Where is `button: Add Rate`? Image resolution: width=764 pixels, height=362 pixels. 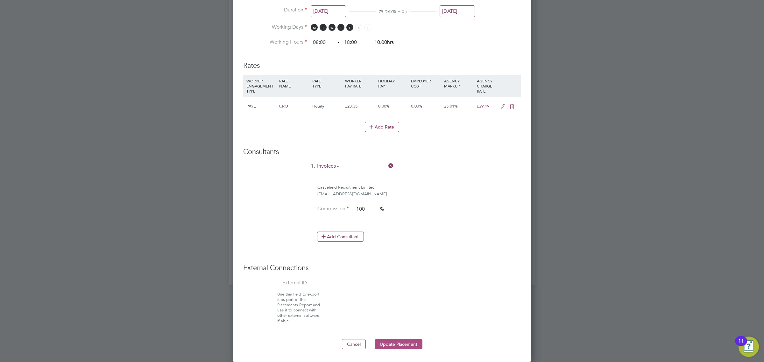 button: Add Rate is located at coordinates (382, 127).